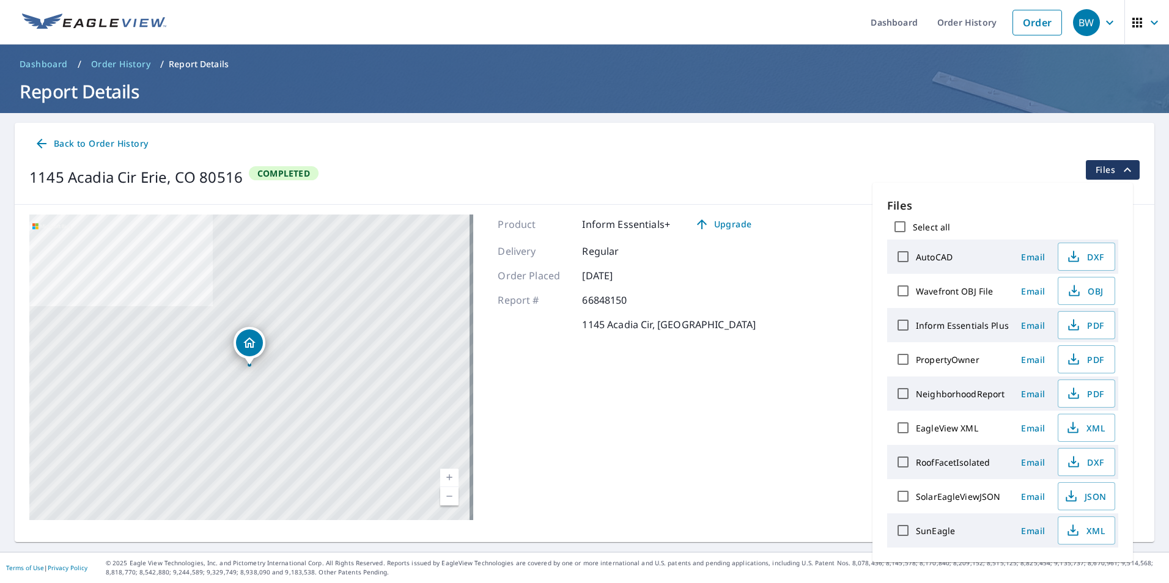  I want to click on p: Report #, so click(535, 300).